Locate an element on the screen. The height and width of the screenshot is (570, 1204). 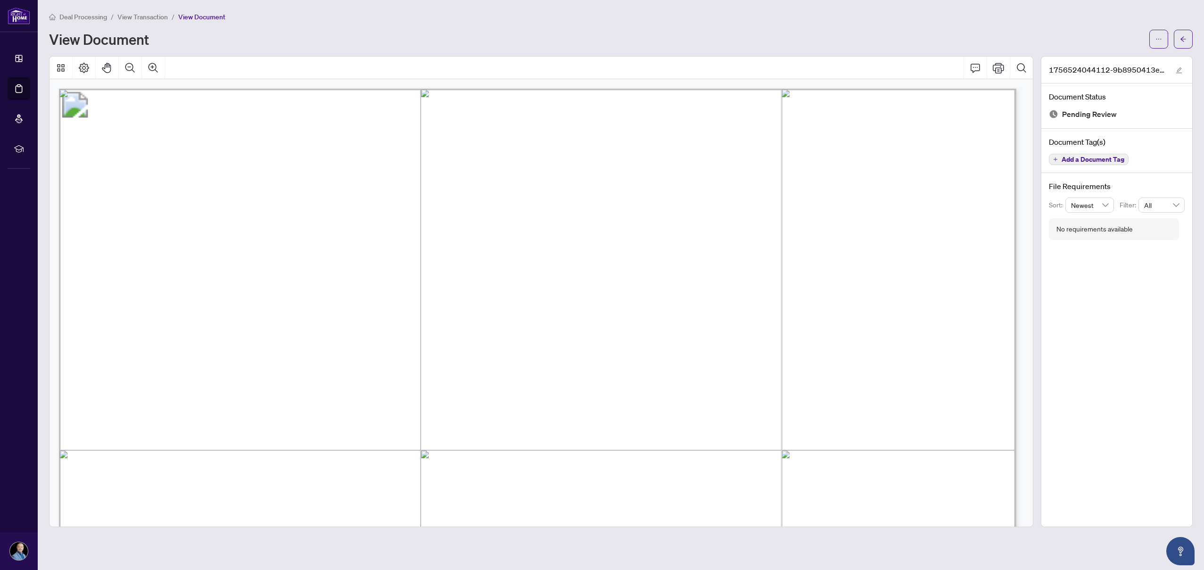
span: 1756524044112-9b8950413ee6415e9b6ac719487f9b23.JPG is located at coordinates (1107, 70).